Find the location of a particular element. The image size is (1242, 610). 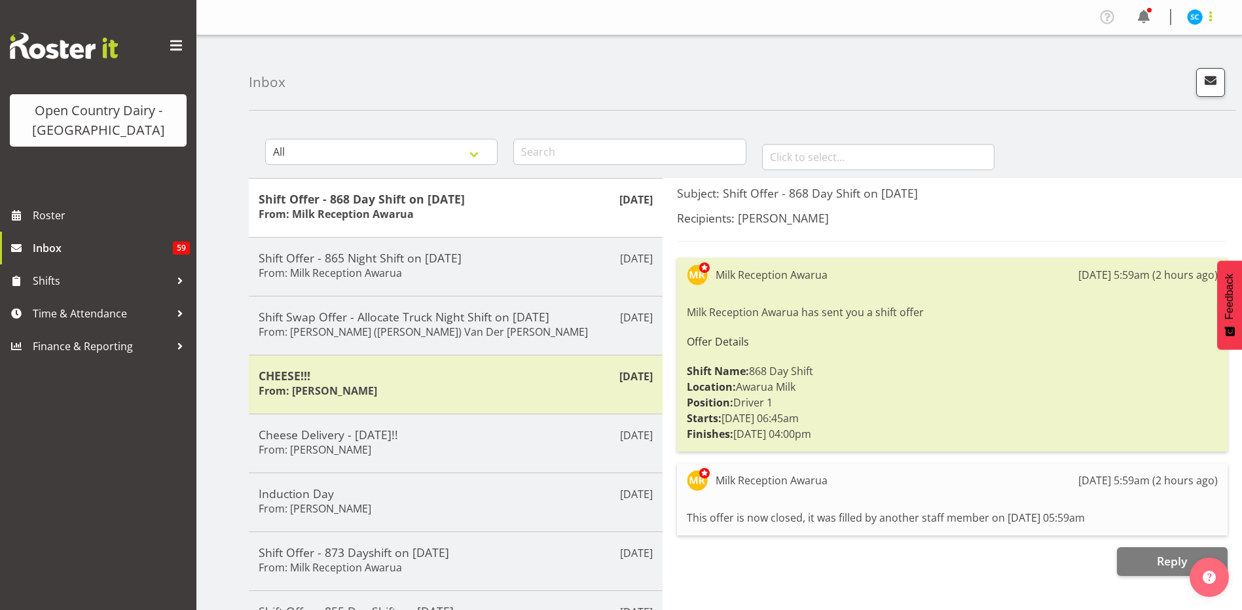

img: help-xxl-2.png is located at coordinates (1210, 578).